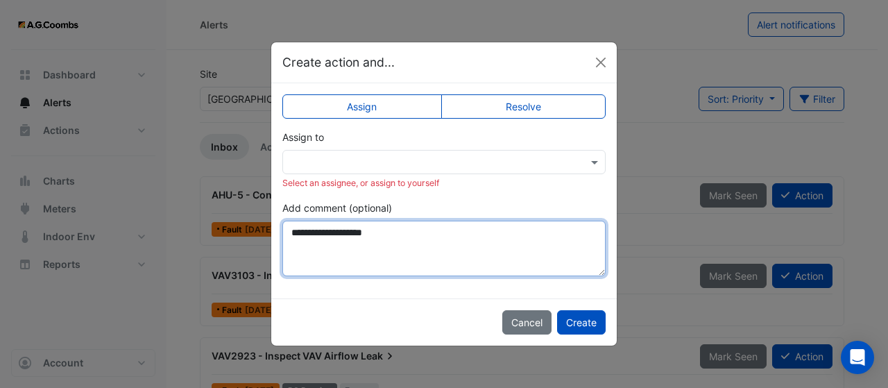 This screenshot has height=388, width=888. I want to click on label: Resolve, so click(524, 106).